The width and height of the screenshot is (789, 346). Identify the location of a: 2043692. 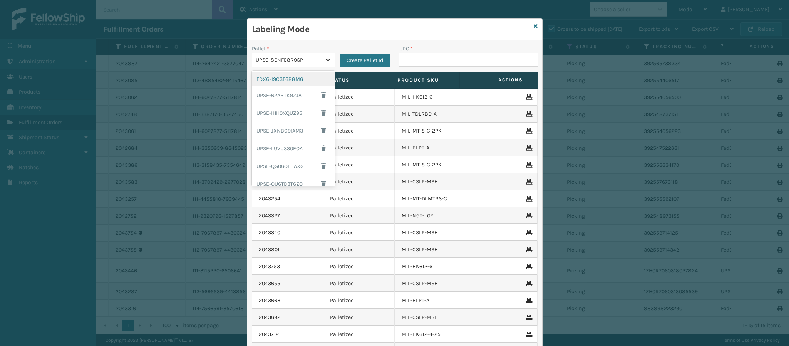
(270, 317).